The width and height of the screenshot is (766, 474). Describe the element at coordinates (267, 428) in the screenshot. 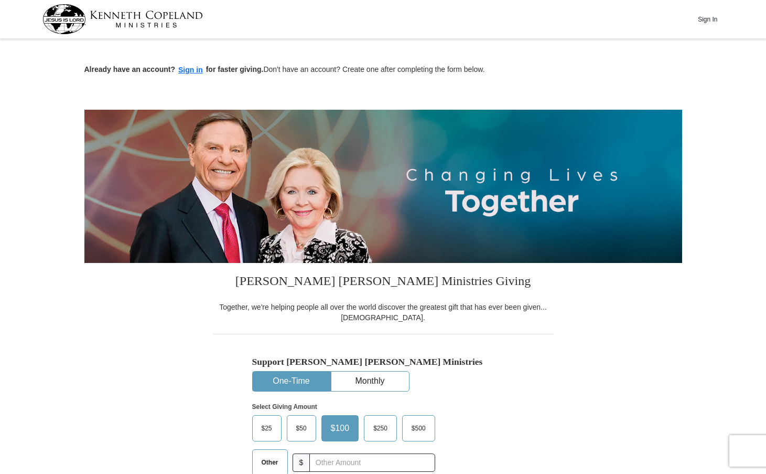

I see `span: $25` at that location.